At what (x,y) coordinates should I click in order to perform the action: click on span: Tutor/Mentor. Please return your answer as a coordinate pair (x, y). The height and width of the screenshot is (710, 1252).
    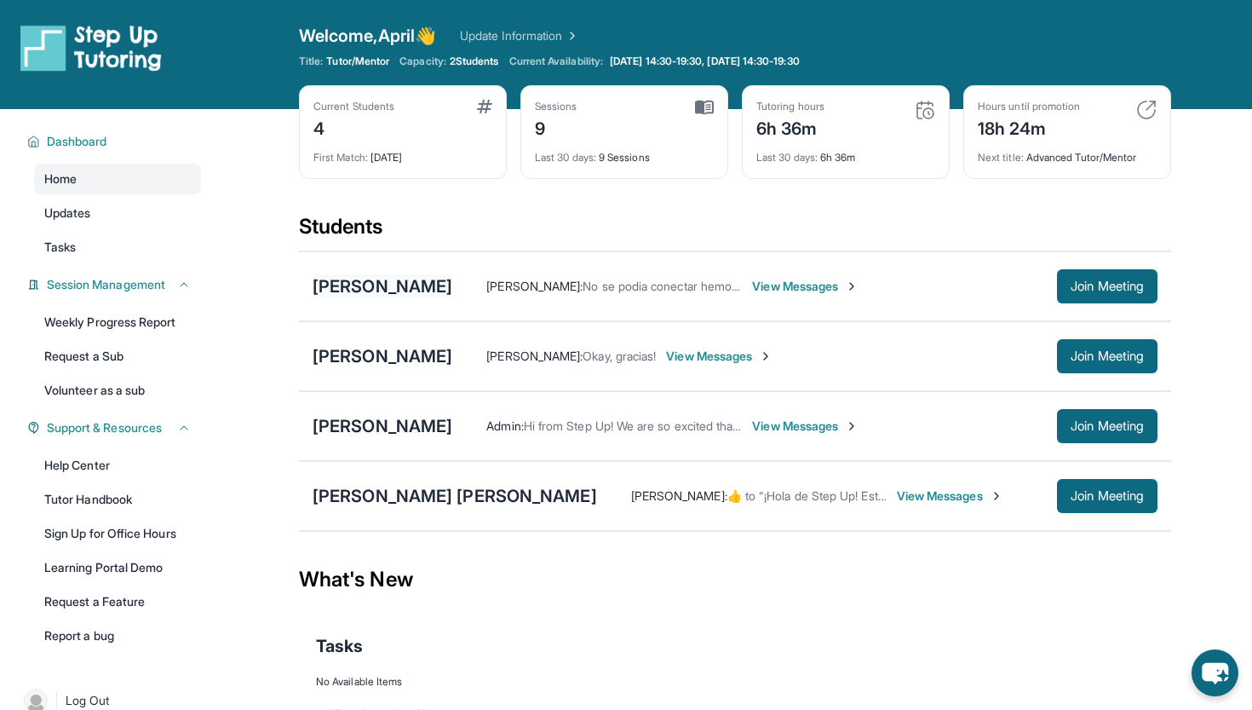
    Looking at the image, I should click on (358, 61).